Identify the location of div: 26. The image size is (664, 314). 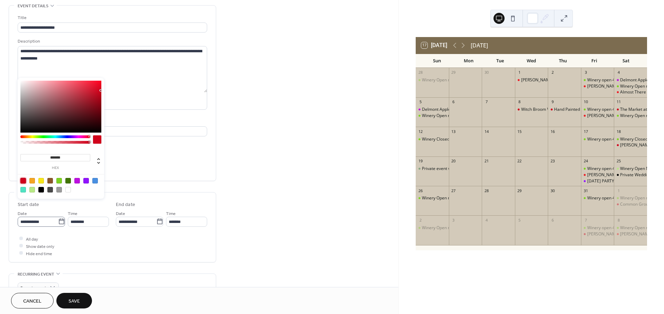
(420, 190).